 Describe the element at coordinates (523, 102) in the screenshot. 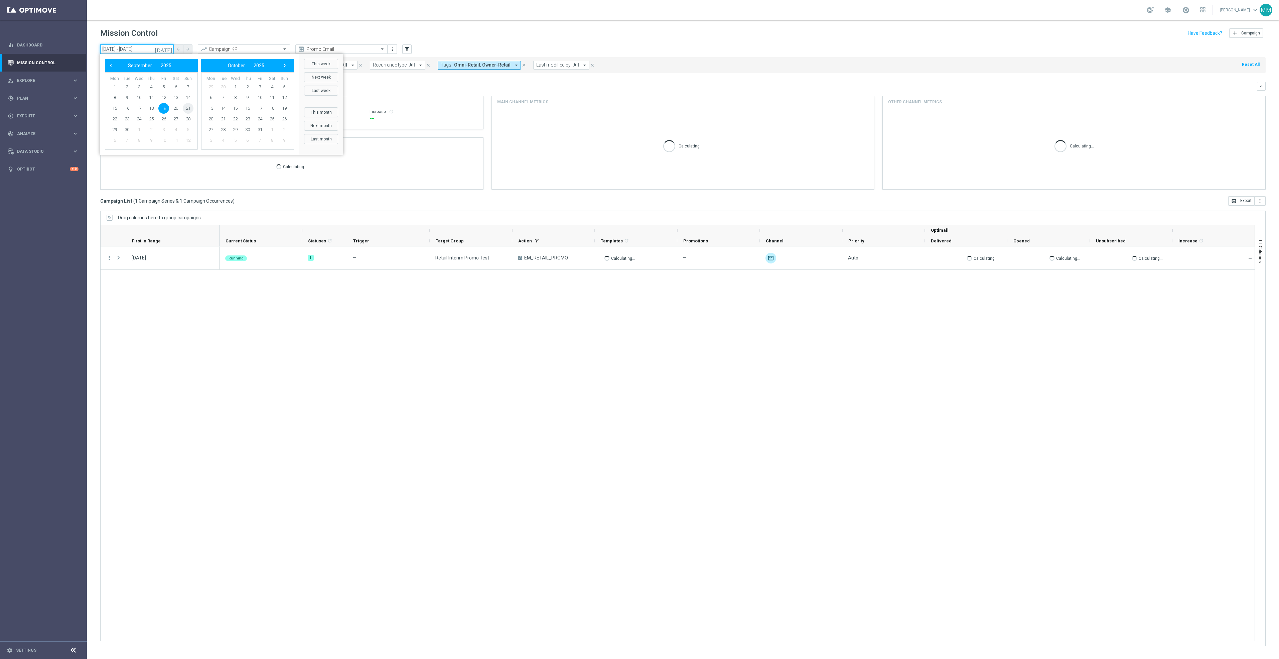

I see `h4: Main channel metrics` at that location.